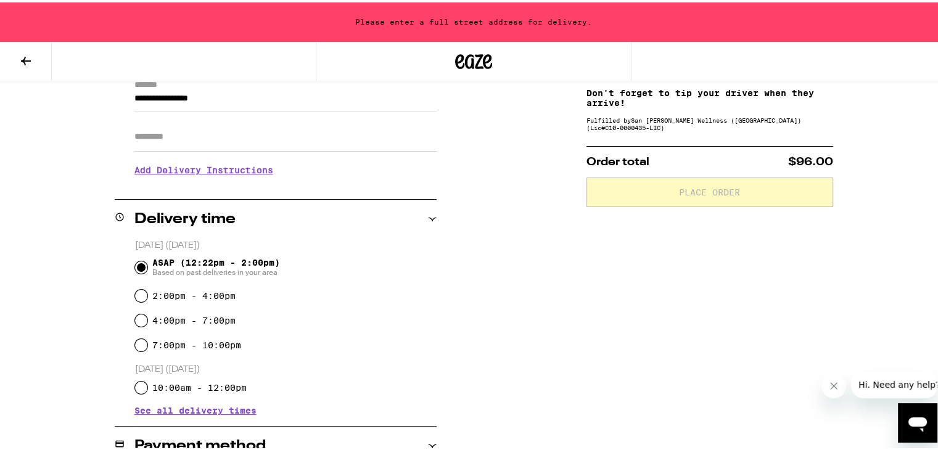 The height and width of the screenshot is (450, 938). I want to click on label: 4:00pm - 7:00pm, so click(194, 318).